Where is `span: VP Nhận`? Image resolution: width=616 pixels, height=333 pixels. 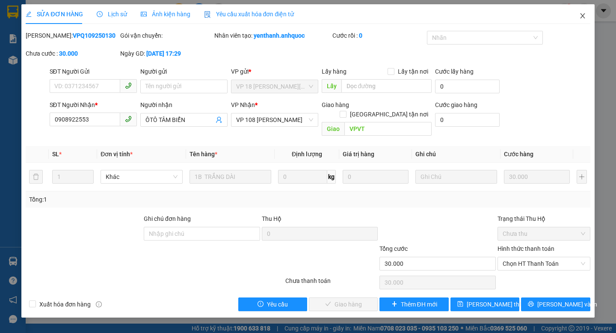 span: VP Nhận is located at coordinates (243, 105).